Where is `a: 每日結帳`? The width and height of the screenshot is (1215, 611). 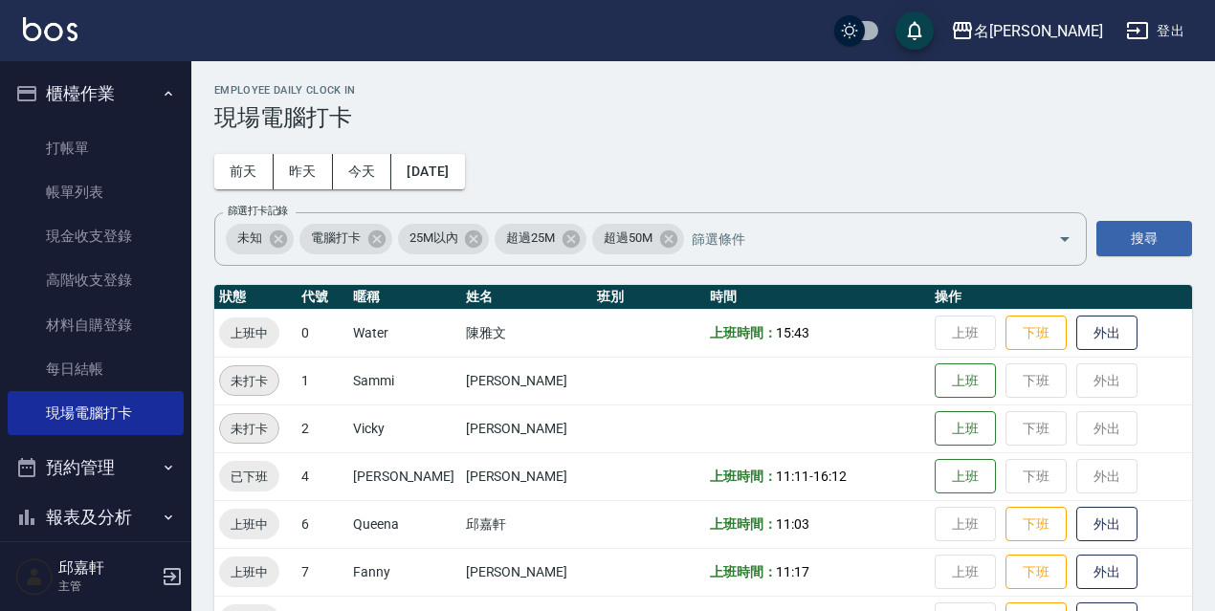
a: 每日結帳 is located at coordinates (96, 369).